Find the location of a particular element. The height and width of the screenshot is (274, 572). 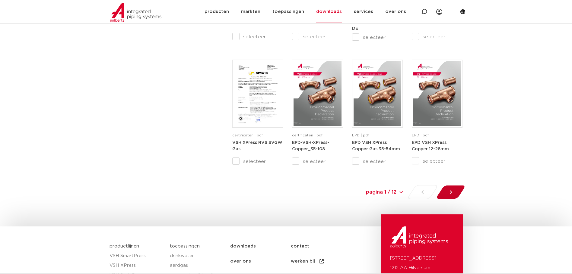

a: toepassingen is located at coordinates (185, 246).